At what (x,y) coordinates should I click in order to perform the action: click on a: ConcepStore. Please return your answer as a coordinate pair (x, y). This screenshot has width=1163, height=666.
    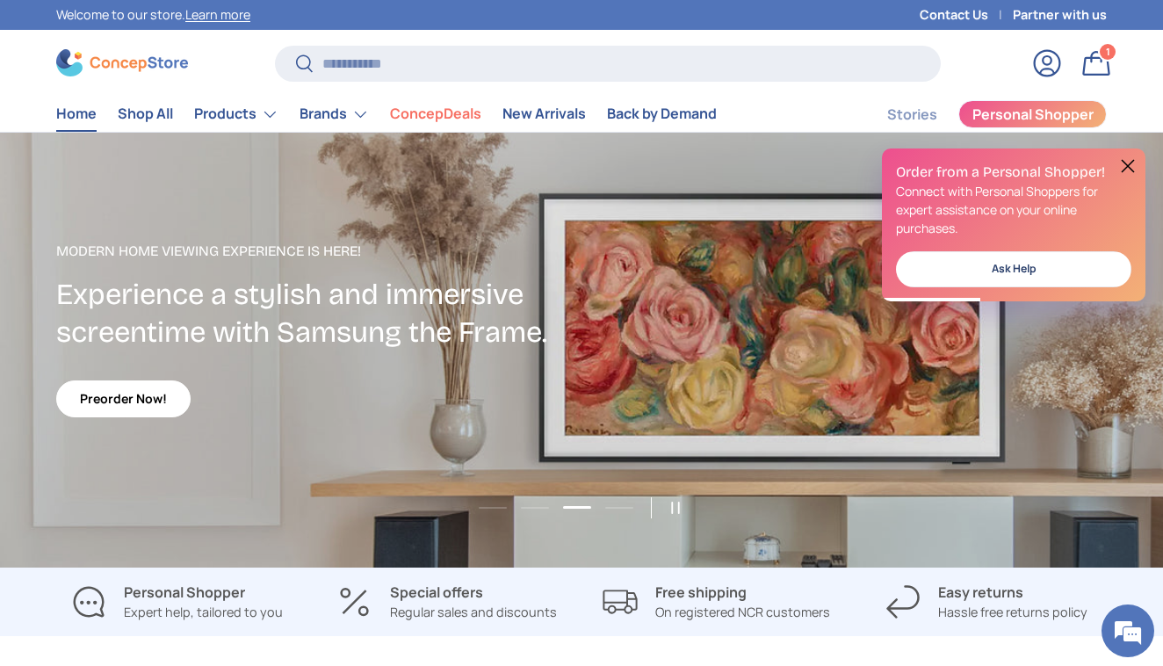
    Looking at the image, I should click on (122, 62).